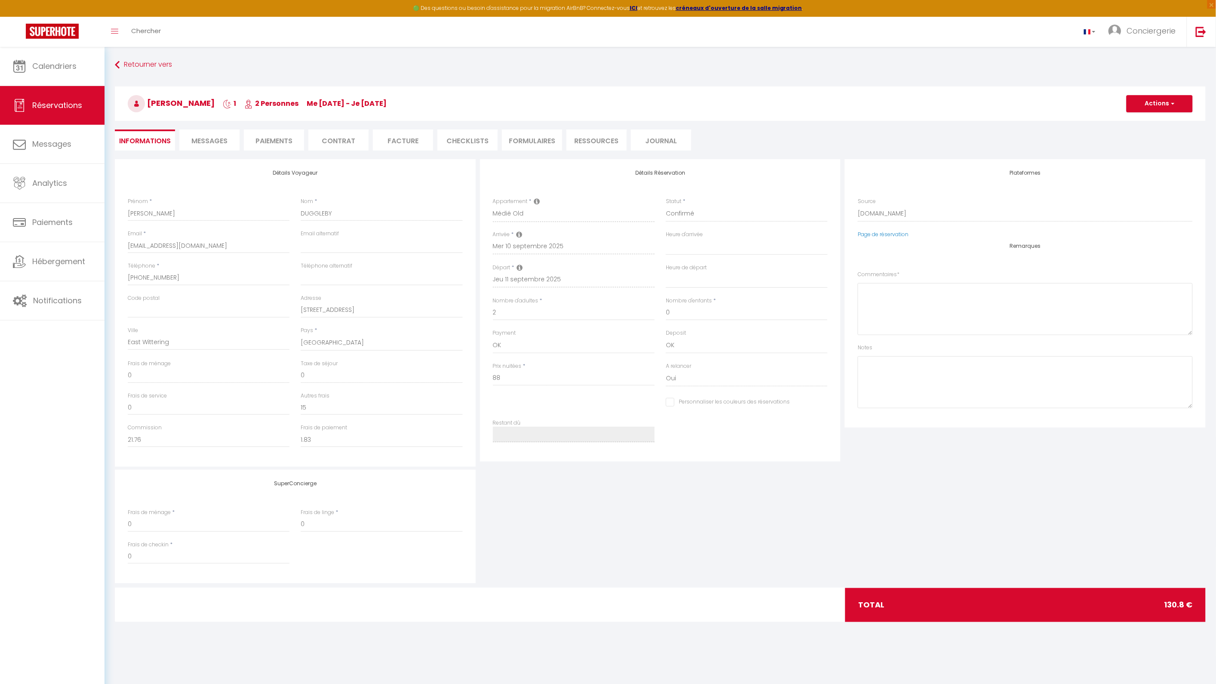  Describe the element at coordinates (661, 173) in the screenshot. I see `h4: Détails Réservation` at that location.